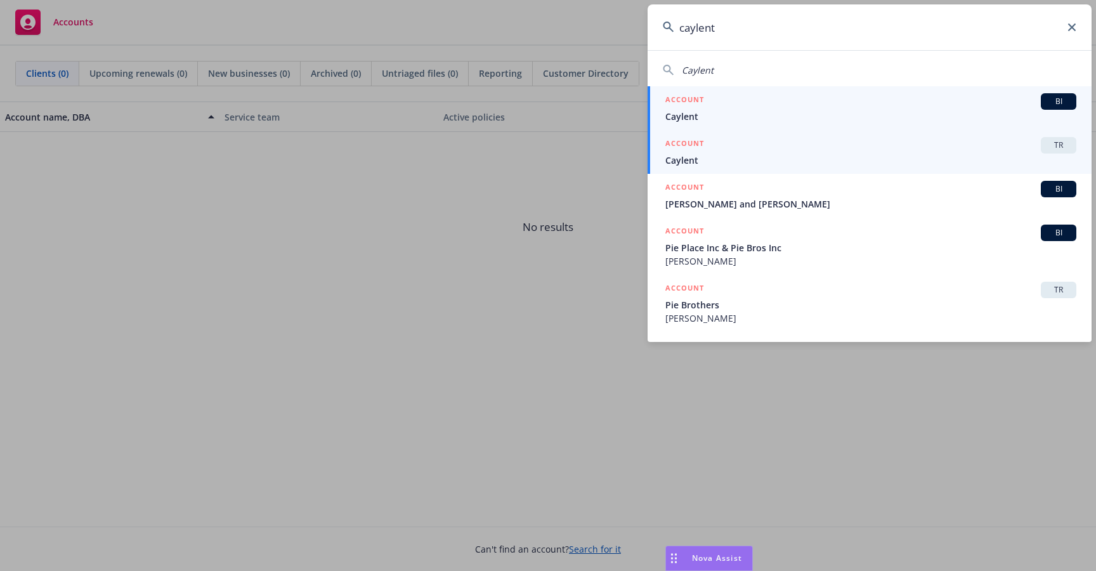  What do you see at coordinates (869, 27) in the screenshot?
I see `input: Search...` at bounding box center [869, 27].